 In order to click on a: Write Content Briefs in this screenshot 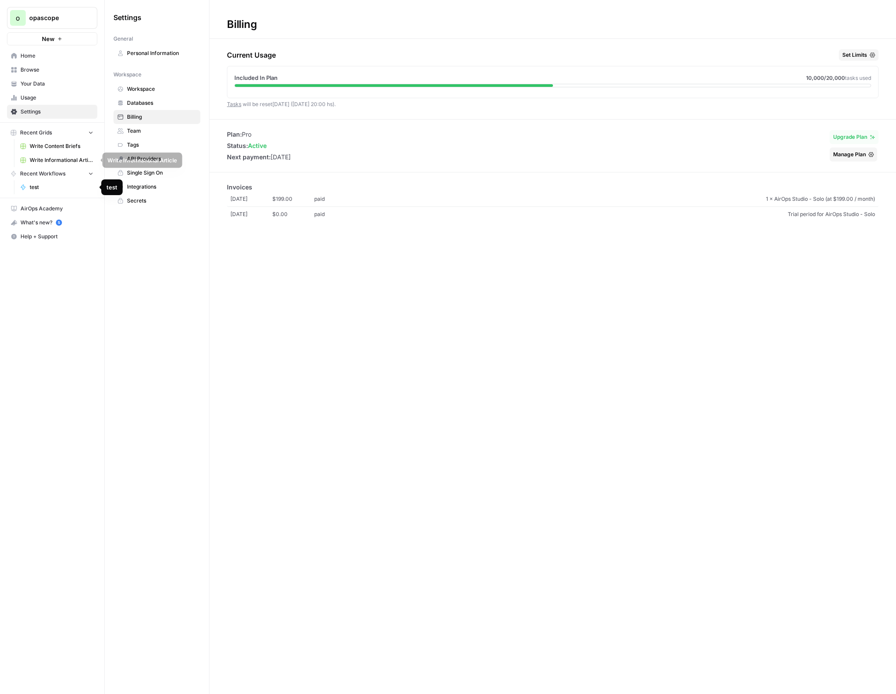, I will do `click(57, 146)`.